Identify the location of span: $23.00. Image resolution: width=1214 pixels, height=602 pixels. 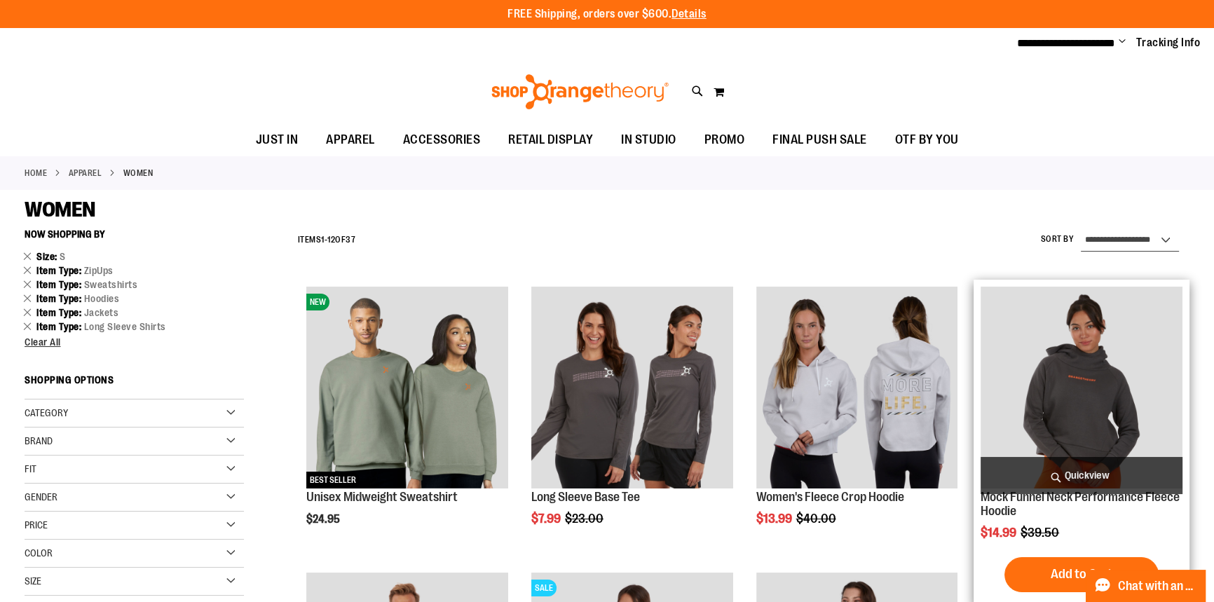
(585, 519).